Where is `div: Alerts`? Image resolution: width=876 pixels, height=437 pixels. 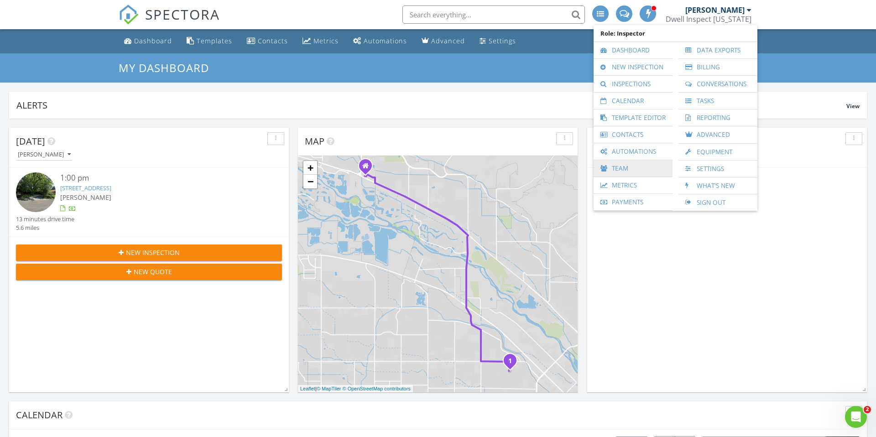 div: Alerts is located at coordinates (431, 105).